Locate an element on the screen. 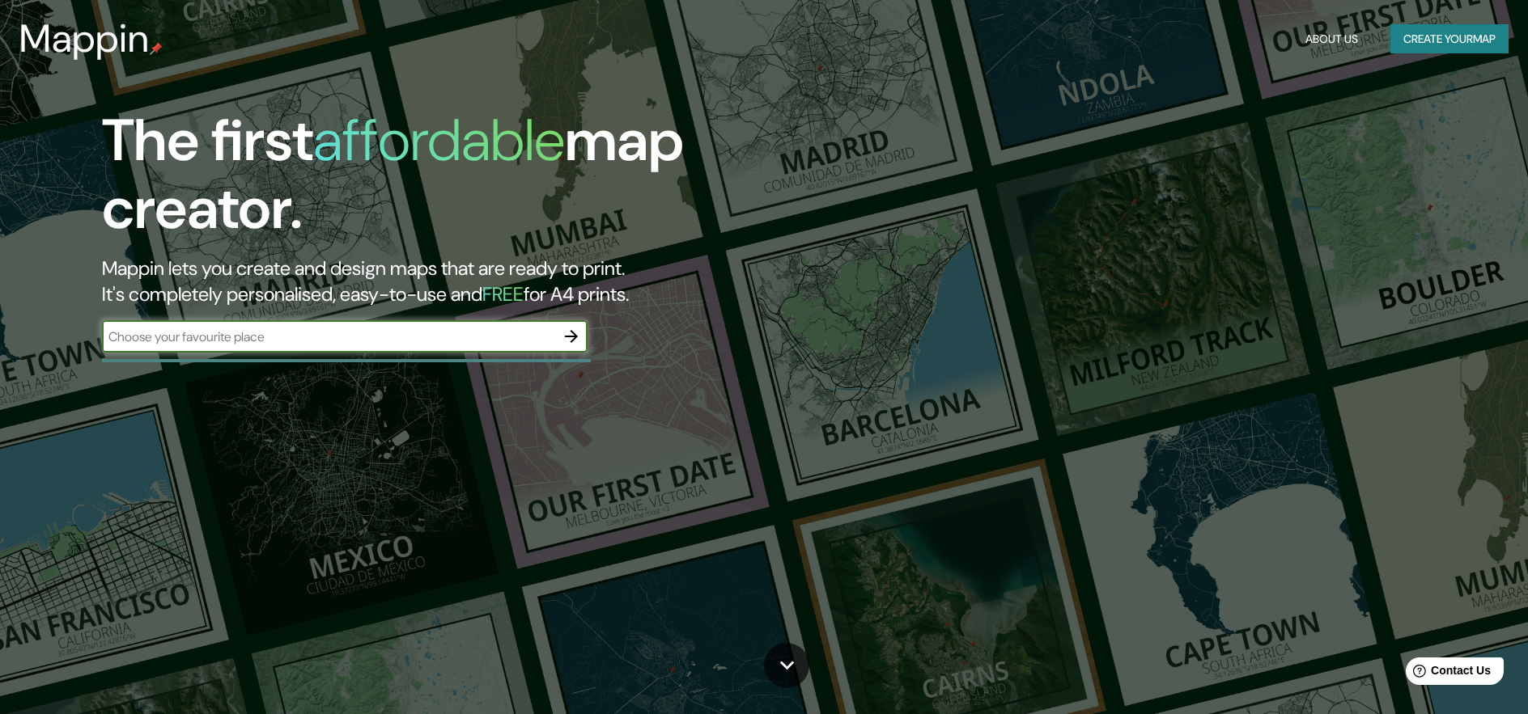 The image size is (1528, 714). h1: The first map creator. is located at coordinates (484, 181).